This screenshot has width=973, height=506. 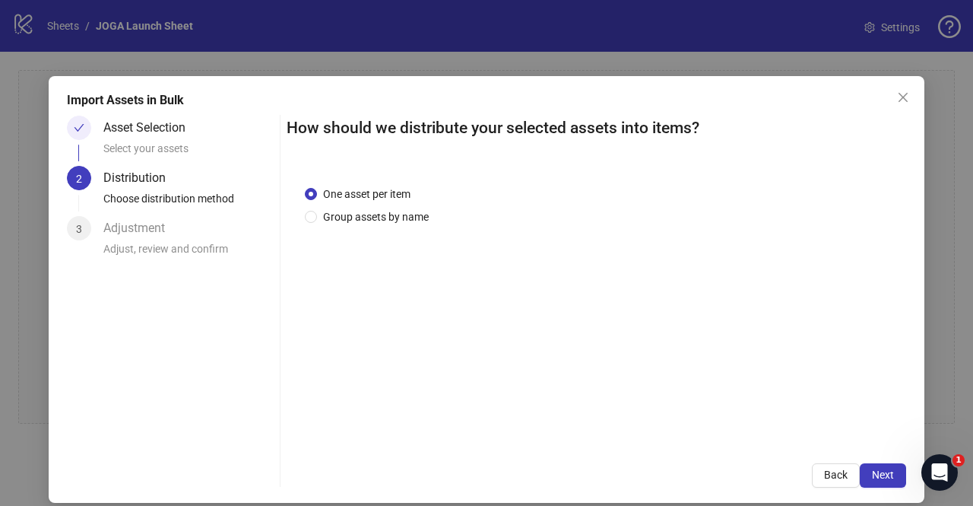 What do you see at coordinates (903, 97) in the screenshot?
I see `button: Close` at bounding box center [903, 97].